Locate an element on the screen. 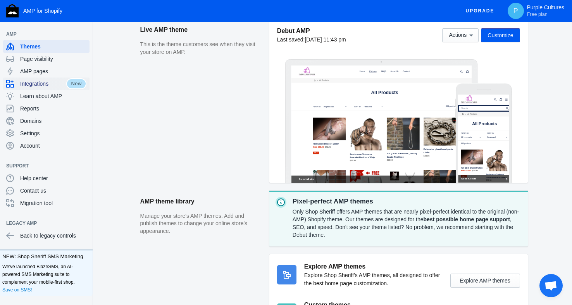  span: New is located at coordinates (76, 84).